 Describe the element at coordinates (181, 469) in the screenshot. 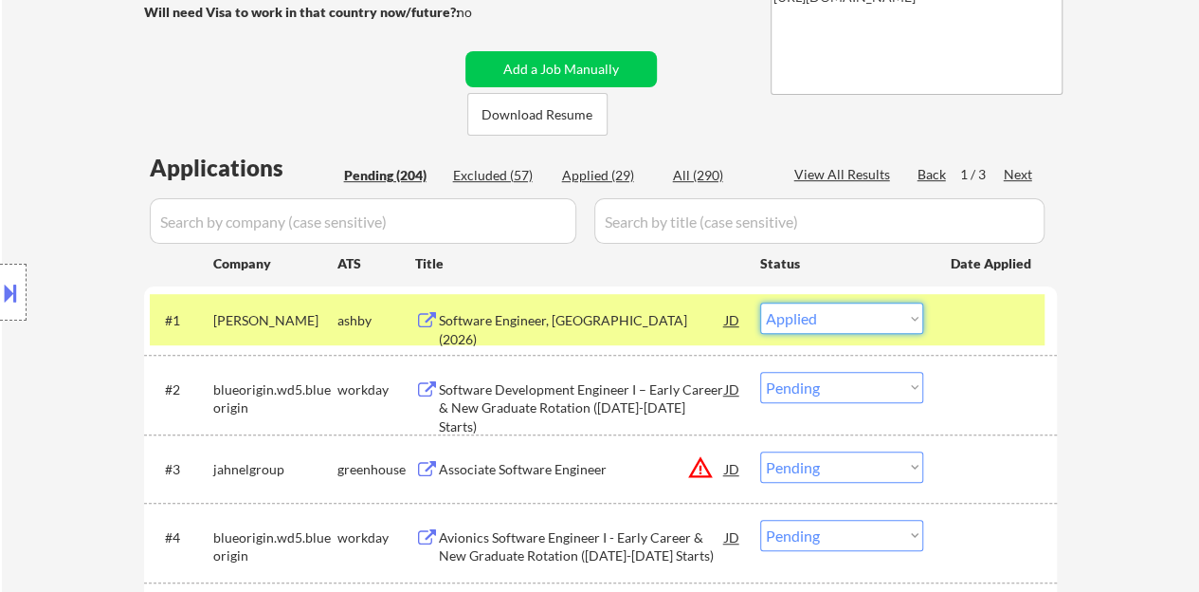

I see `div: #3` at that location.